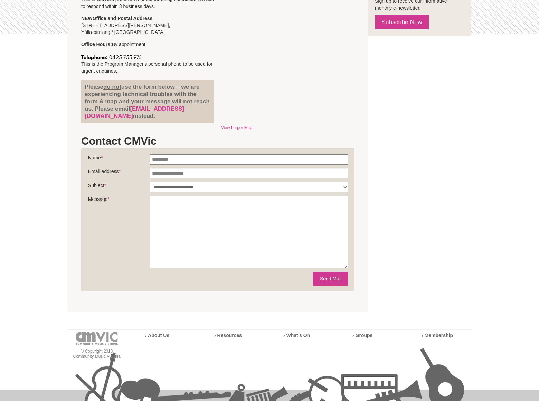  I want to click on a: View Larger Map, so click(237, 127).